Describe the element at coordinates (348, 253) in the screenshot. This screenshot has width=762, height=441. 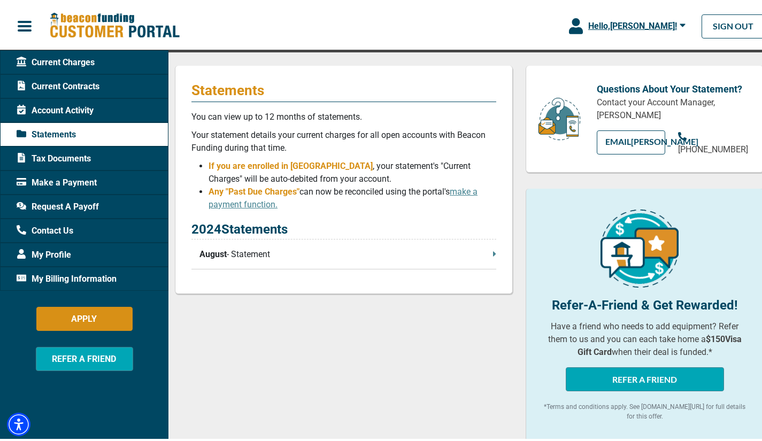
I see `p: - Statement` at that location.